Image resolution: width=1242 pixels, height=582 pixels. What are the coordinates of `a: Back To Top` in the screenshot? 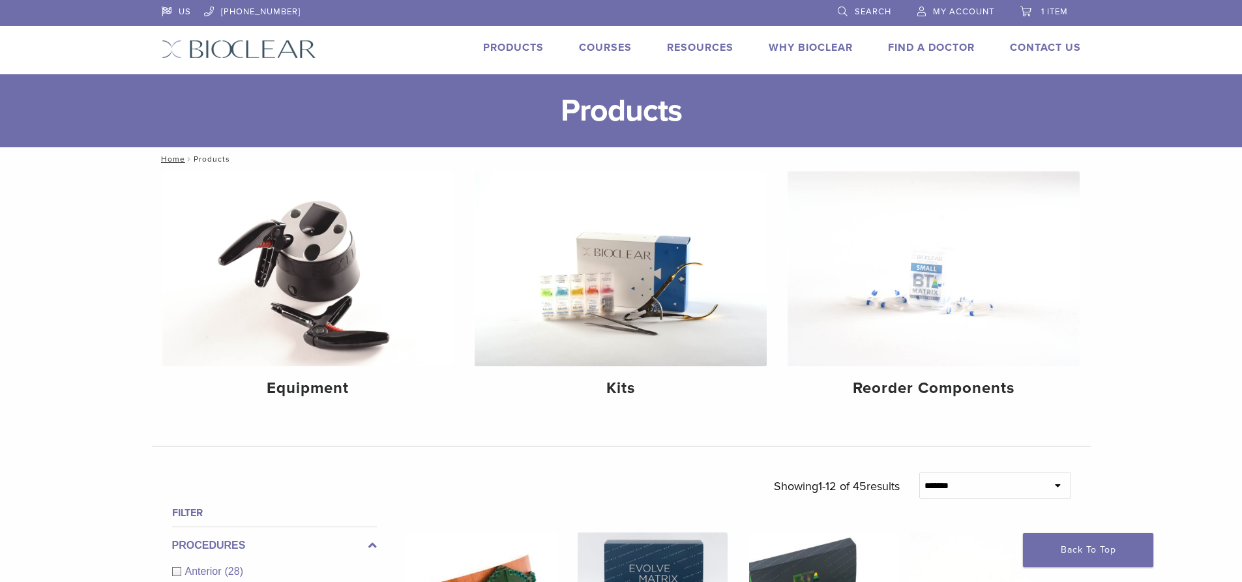 It's located at (1088, 550).